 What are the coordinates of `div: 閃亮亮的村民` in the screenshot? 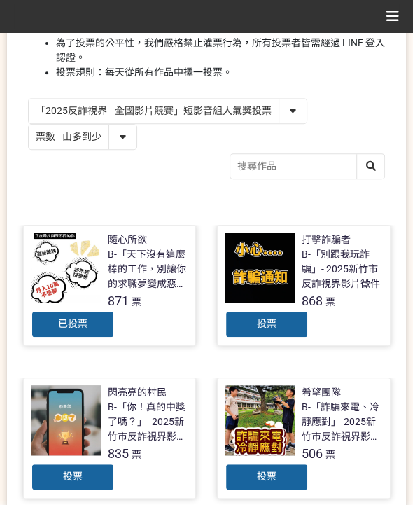 It's located at (137, 392).